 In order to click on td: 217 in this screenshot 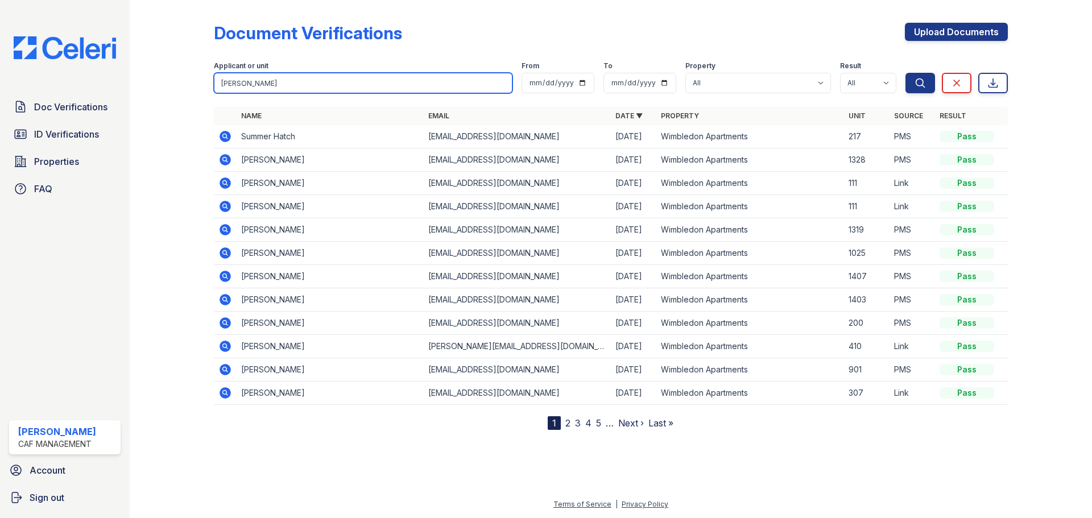, I will do `click(867, 137)`.